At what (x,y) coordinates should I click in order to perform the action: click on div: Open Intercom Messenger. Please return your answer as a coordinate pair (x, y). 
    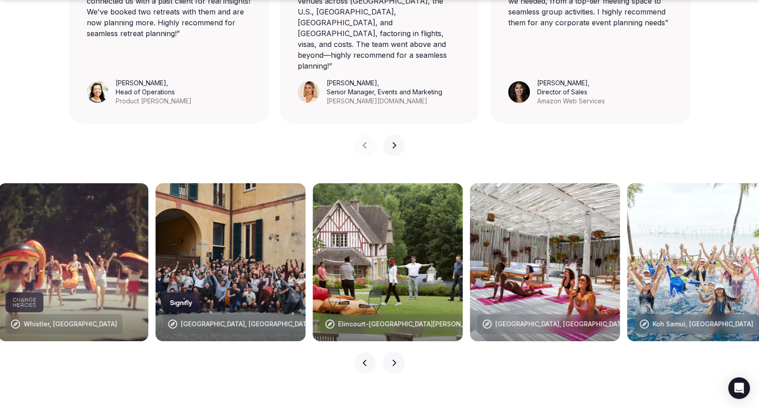
    Looking at the image, I should click on (739, 388).